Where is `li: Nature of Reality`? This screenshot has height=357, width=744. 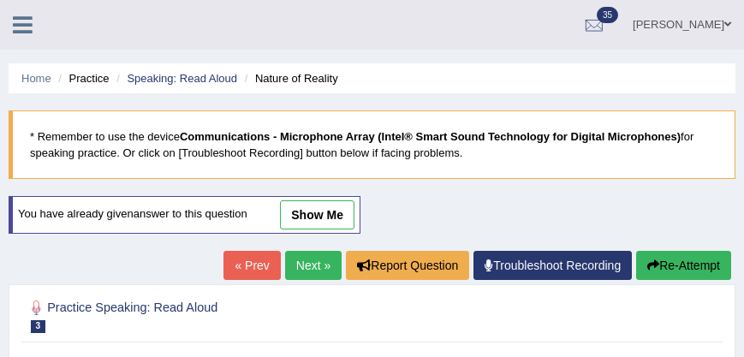
li: Nature of Reality is located at coordinates (289, 78).